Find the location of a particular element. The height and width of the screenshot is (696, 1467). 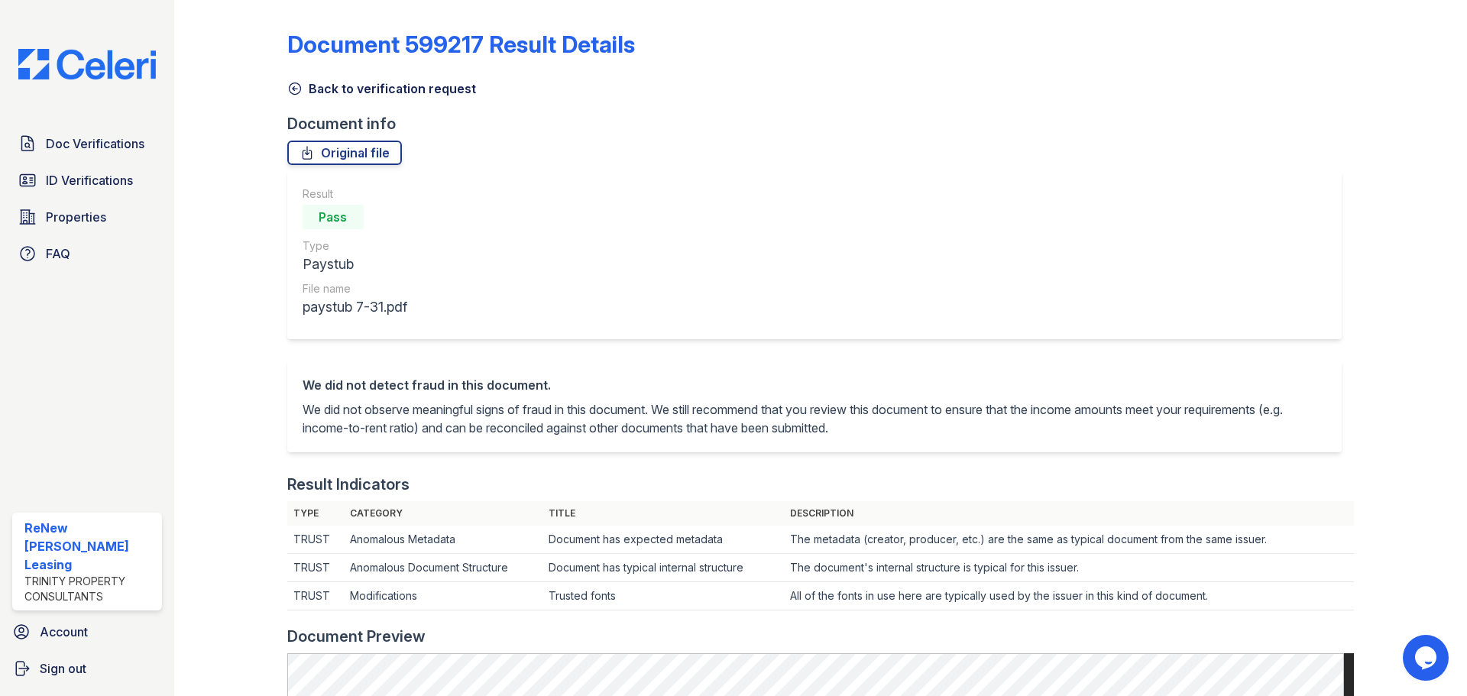

span: Account is located at coordinates (63, 632).